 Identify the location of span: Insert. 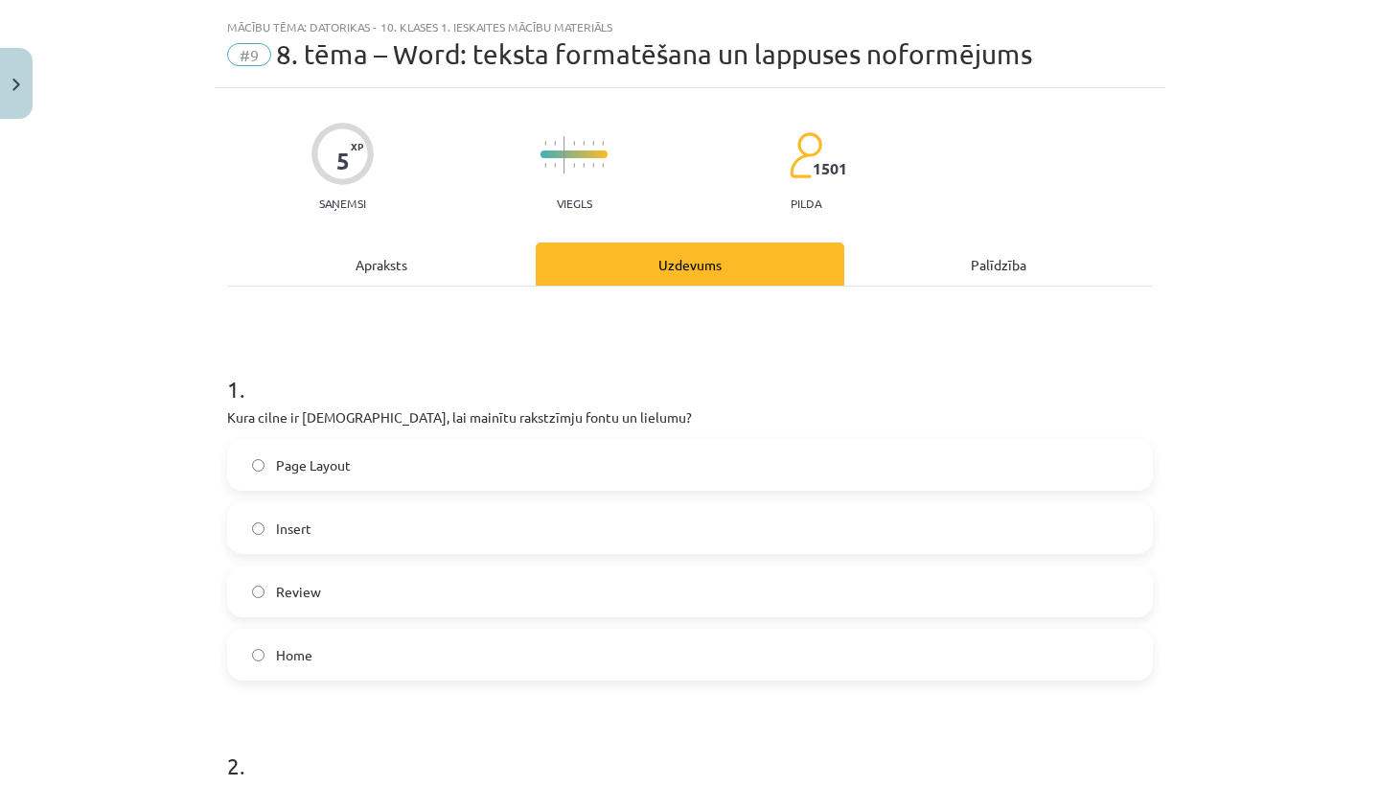
(293, 528).